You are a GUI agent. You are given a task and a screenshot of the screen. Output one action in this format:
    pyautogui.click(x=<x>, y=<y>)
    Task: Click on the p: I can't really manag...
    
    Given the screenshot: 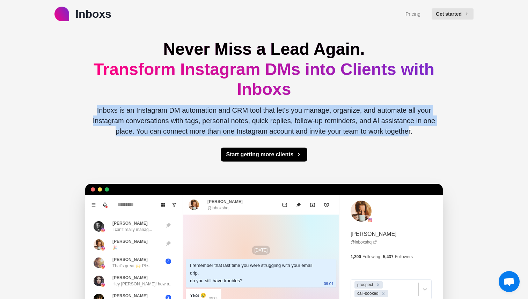 What is the action you would take?
    pyautogui.click(x=132, y=230)
    